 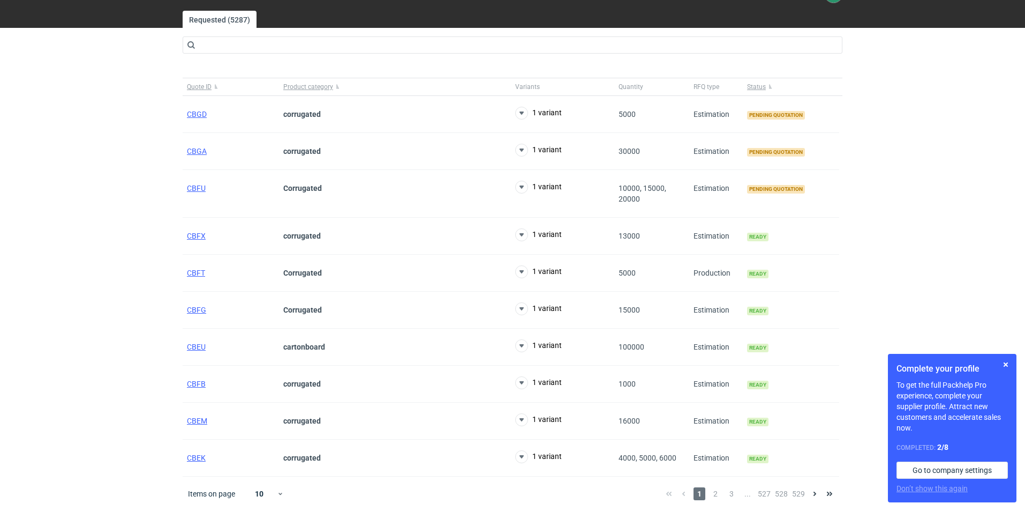 I want to click on span: 1000, so click(x=627, y=384).